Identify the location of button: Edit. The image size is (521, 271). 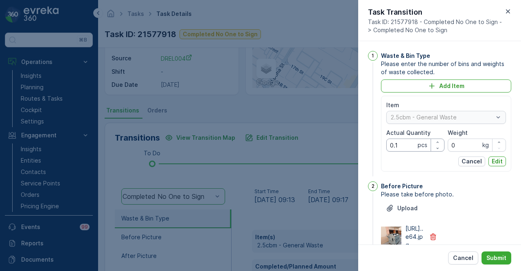
(497, 161).